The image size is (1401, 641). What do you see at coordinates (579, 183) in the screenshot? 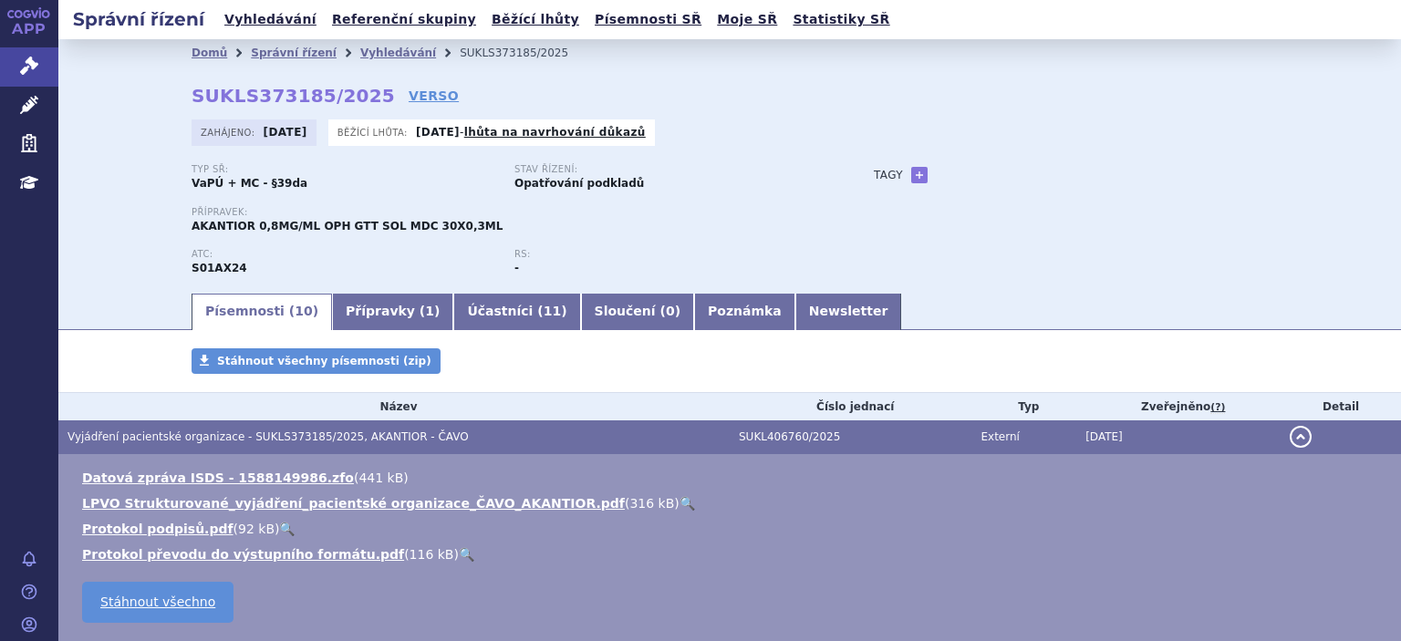
I see `strong: Opatřování podkladů` at bounding box center [579, 183].